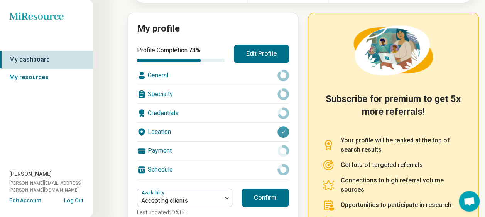 This screenshot has width=485, height=217. What do you see at coordinates (213, 29) in the screenshot?
I see `h2: My profile` at bounding box center [213, 29].